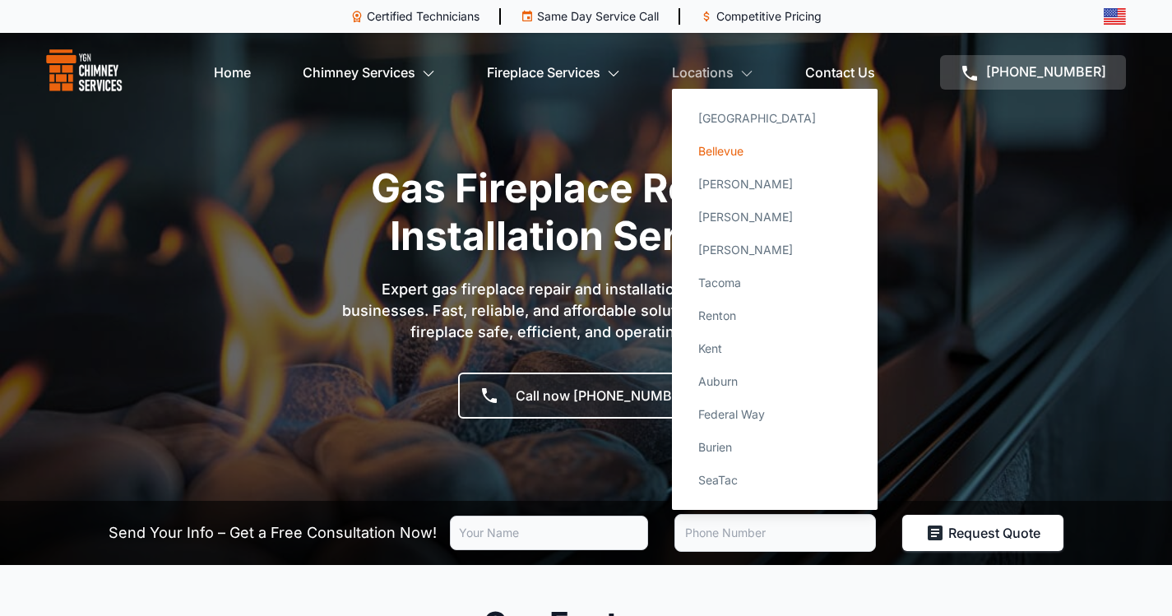 The image size is (1172, 616). What do you see at coordinates (769, 16) in the screenshot?
I see `p: Competitive Pricing` at bounding box center [769, 16].